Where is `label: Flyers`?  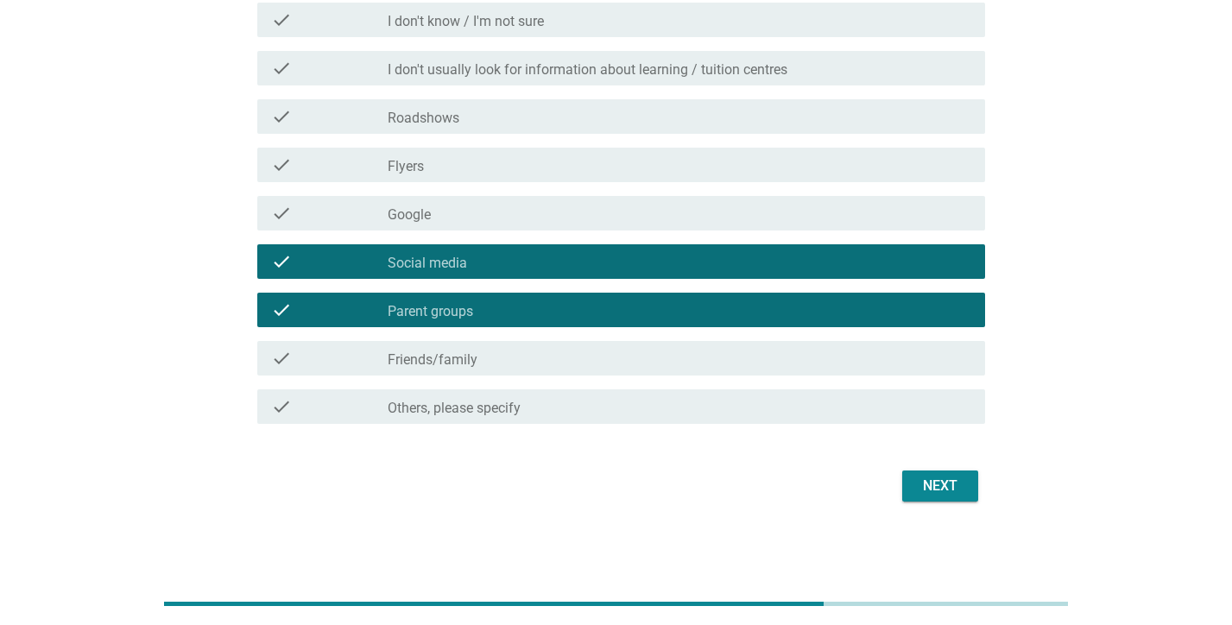
label: Flyers is located at coordinates (406, 167).